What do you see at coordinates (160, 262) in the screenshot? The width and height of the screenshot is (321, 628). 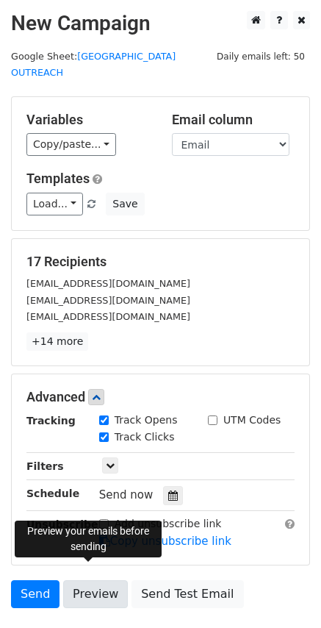 I see `h5: 17 Recipients` at bounding box center [160, 262].